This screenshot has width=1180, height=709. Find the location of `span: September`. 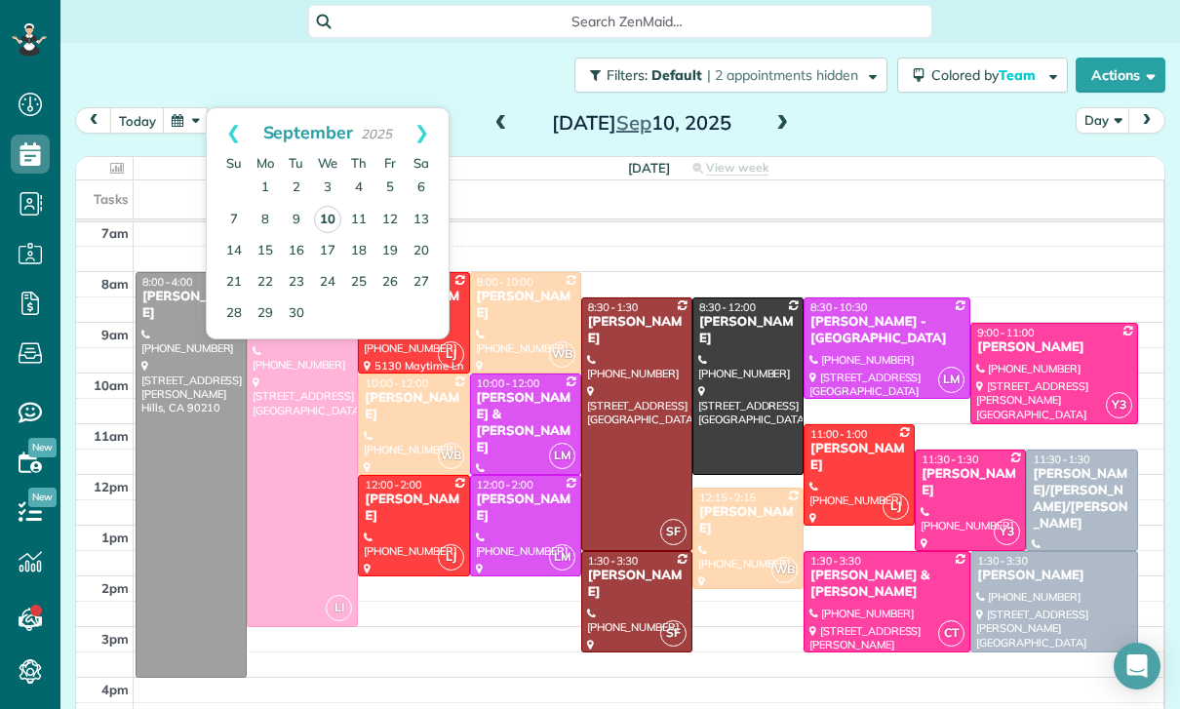

span: September is located at coordinates (308, 132).